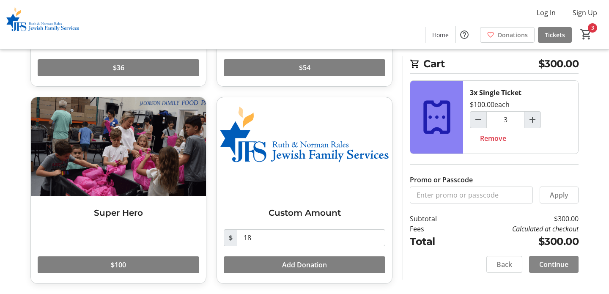  I want to click on button: Increment by one, so click(532, 120).